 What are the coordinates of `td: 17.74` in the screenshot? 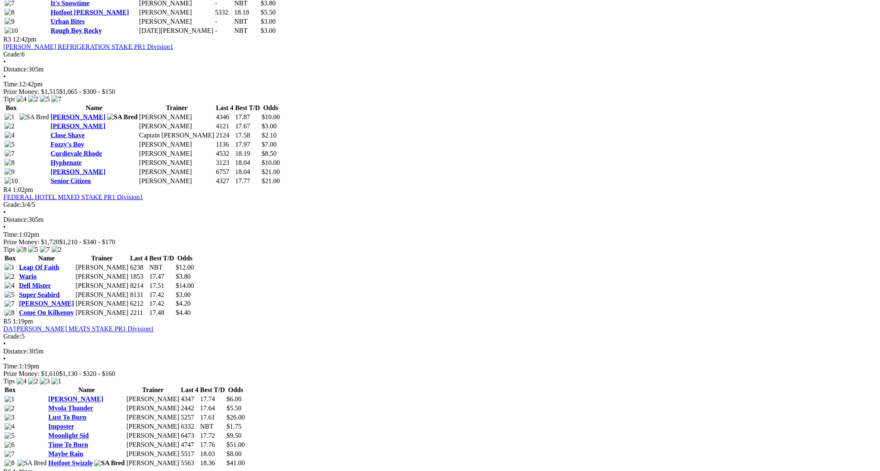 It's located at (213, 400).